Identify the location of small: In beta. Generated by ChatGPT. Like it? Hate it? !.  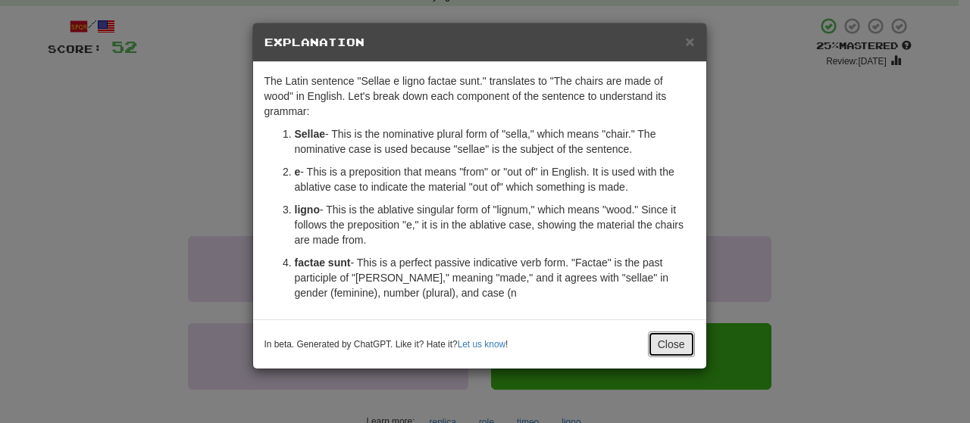
(386, 345).